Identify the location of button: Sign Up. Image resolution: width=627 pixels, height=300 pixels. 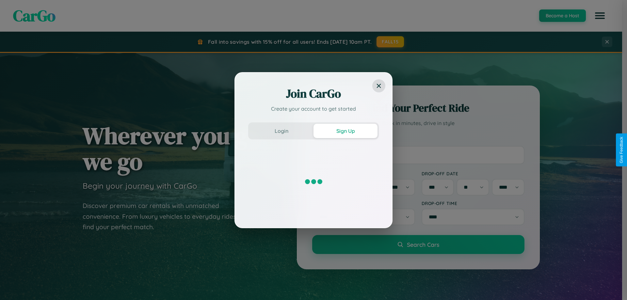
(346, 131).